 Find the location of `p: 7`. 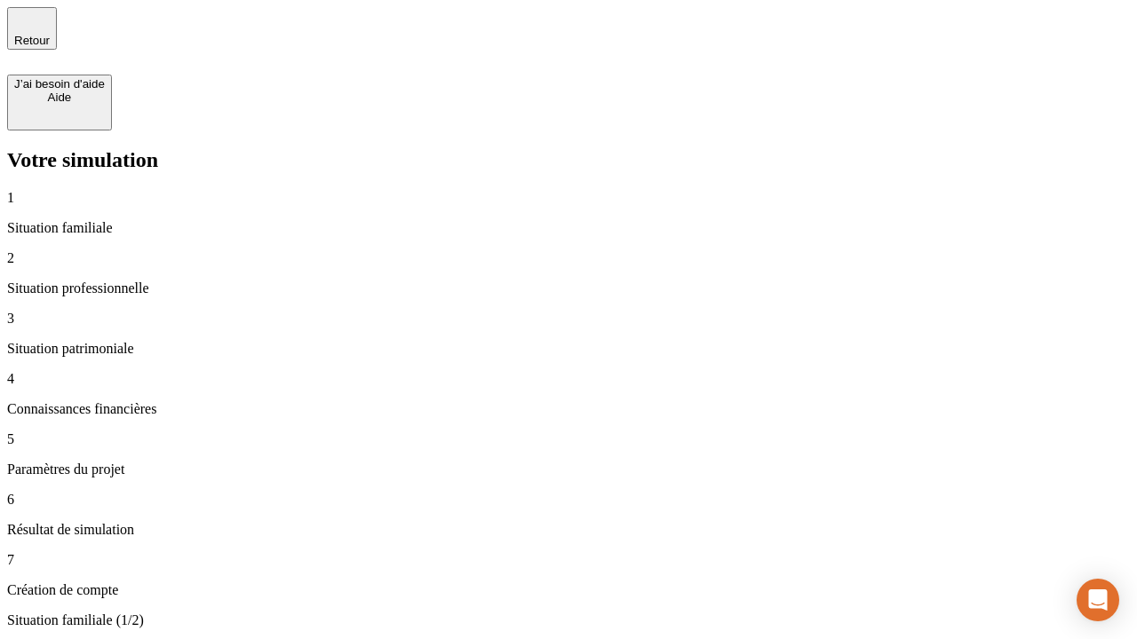

p: 7 is located at coordinates (568, 560).